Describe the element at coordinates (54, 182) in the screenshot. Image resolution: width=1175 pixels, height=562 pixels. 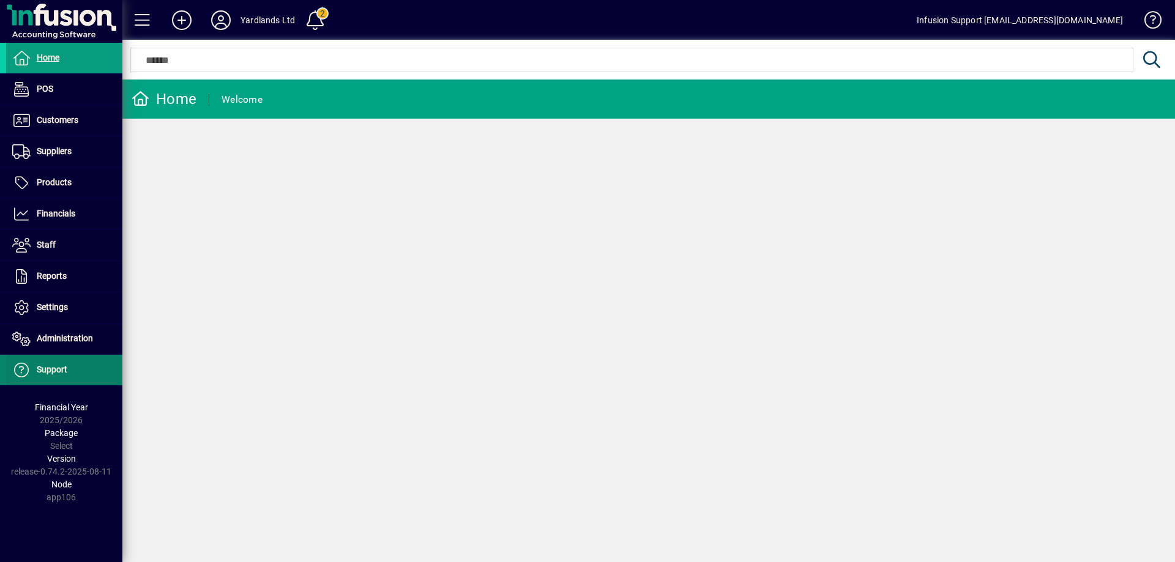
I see `span: Products` at that location.